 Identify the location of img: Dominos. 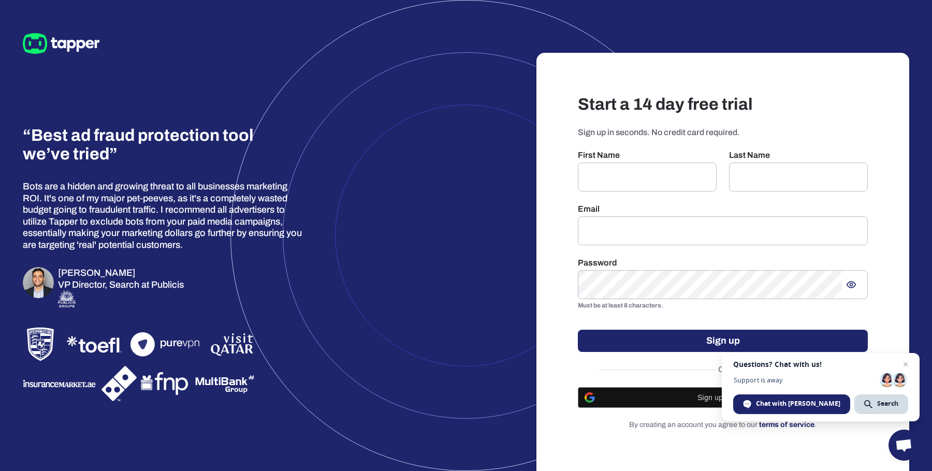
(119, 384).